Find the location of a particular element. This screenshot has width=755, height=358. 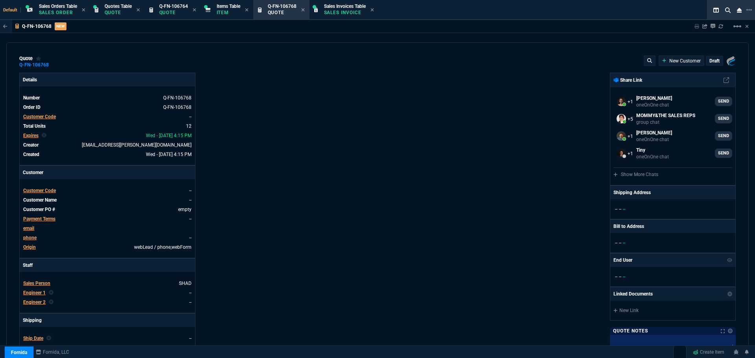

span: See Marketplace Order is located at coordinates (177, 98).